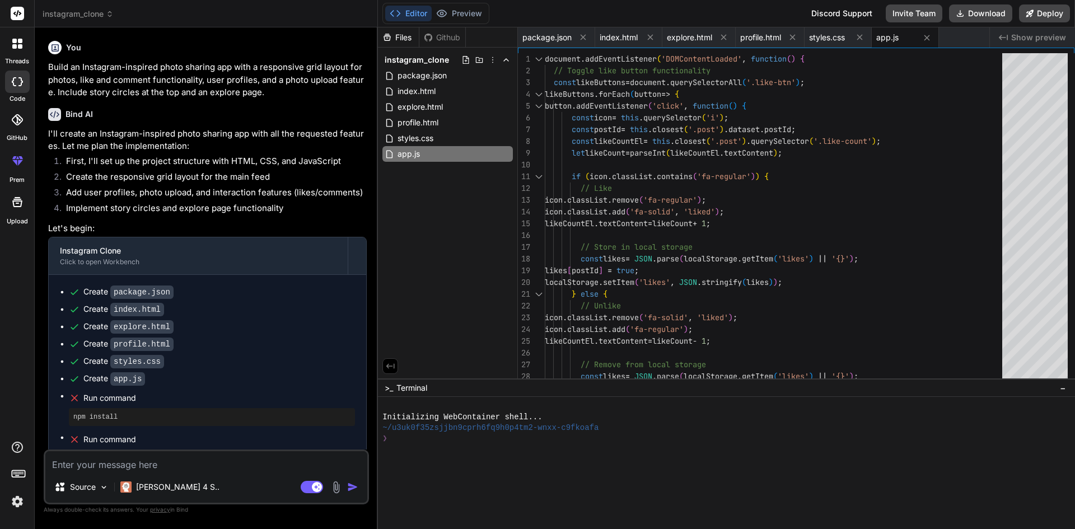  What do you see at coordinates (459, 13) in the screenshot?
I see `button: Preview` at bounding box center [459, 13].